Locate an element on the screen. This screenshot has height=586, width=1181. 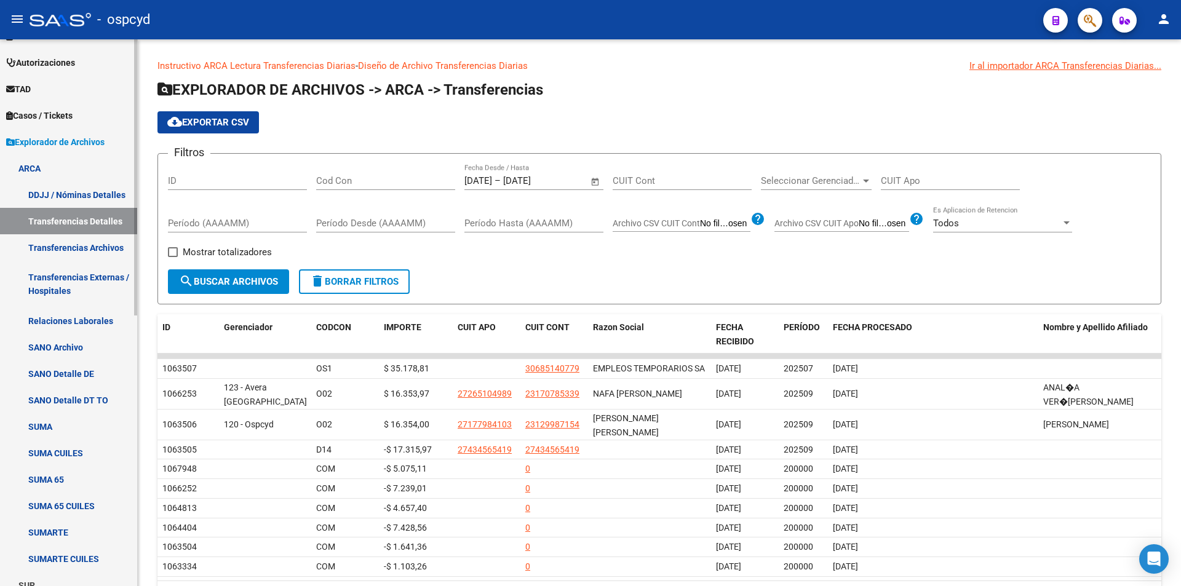
span: Archivo CSV CUIT Apo is located at coordinates (816, 223).